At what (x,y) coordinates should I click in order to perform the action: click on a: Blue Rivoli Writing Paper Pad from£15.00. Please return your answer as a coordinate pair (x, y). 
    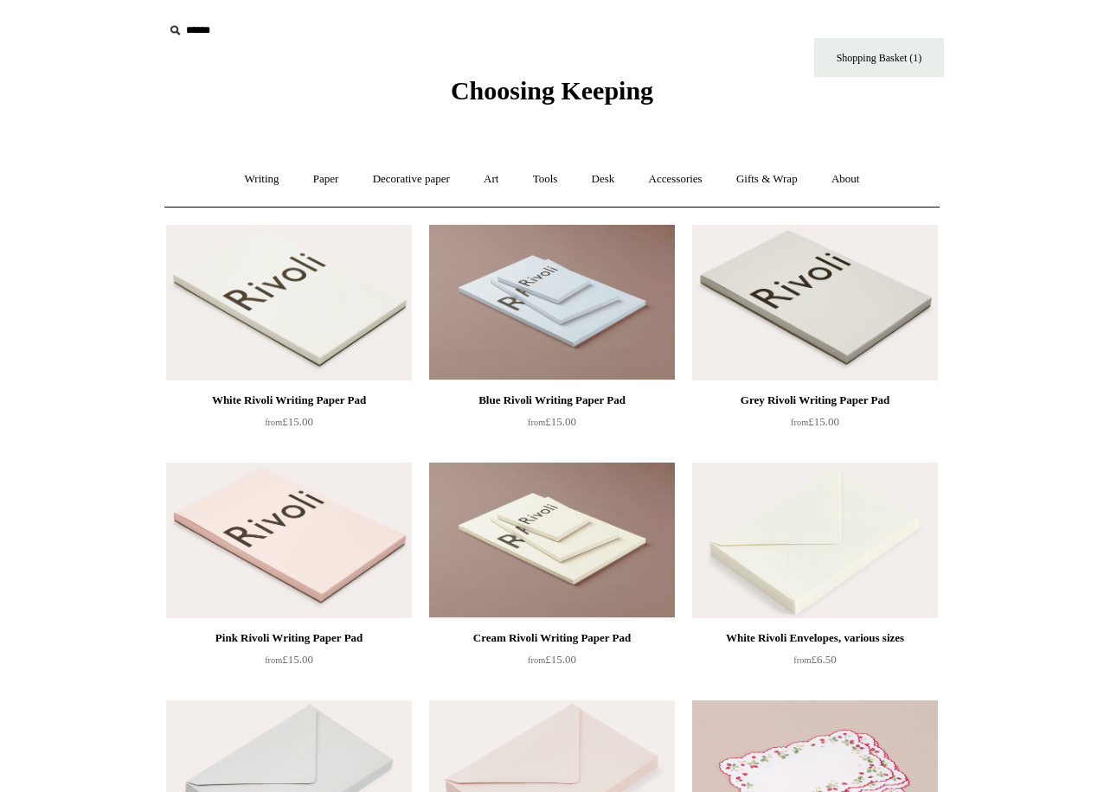
    Looking at the image, I should click on (552, 426).